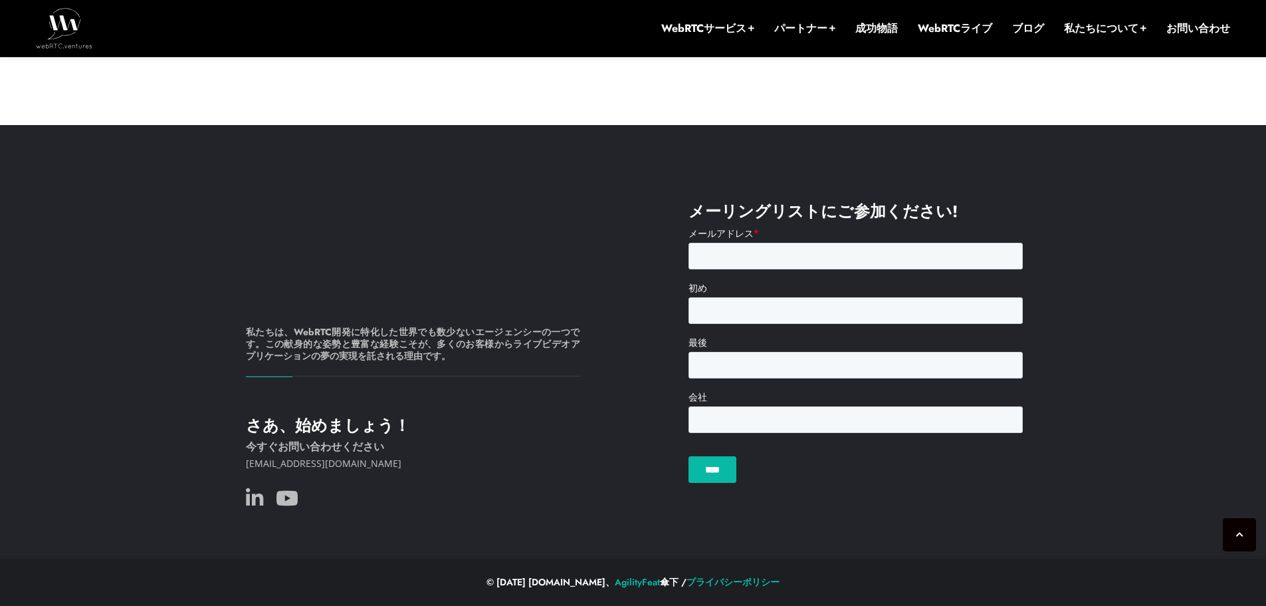  What do you see at coordinates (704, 28) in the screenshot?
I see `font: WebRTCサービス` at bounding box center [704, 28].